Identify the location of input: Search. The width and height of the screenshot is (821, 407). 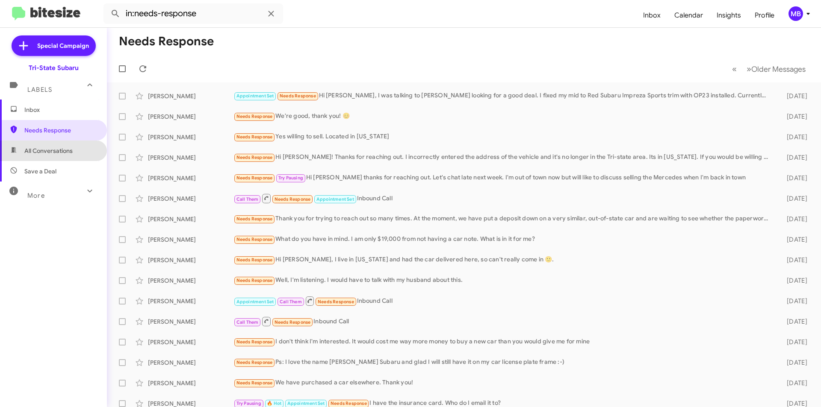
(193, 14).